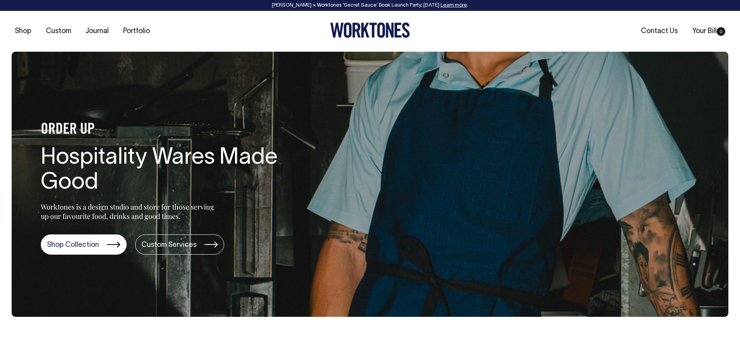 The width and height of the screenshot is (740, 339). I want to click on h1: Hospitality Wares Made Good, so click(165, 171).